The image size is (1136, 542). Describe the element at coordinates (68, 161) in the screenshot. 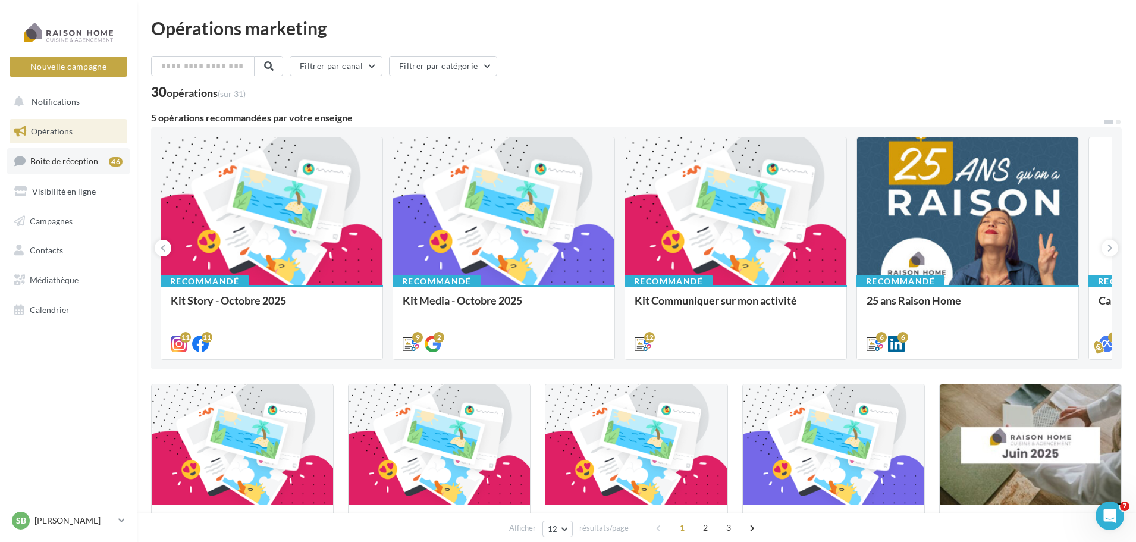

I see `a: Boîte de réception46` at that location.